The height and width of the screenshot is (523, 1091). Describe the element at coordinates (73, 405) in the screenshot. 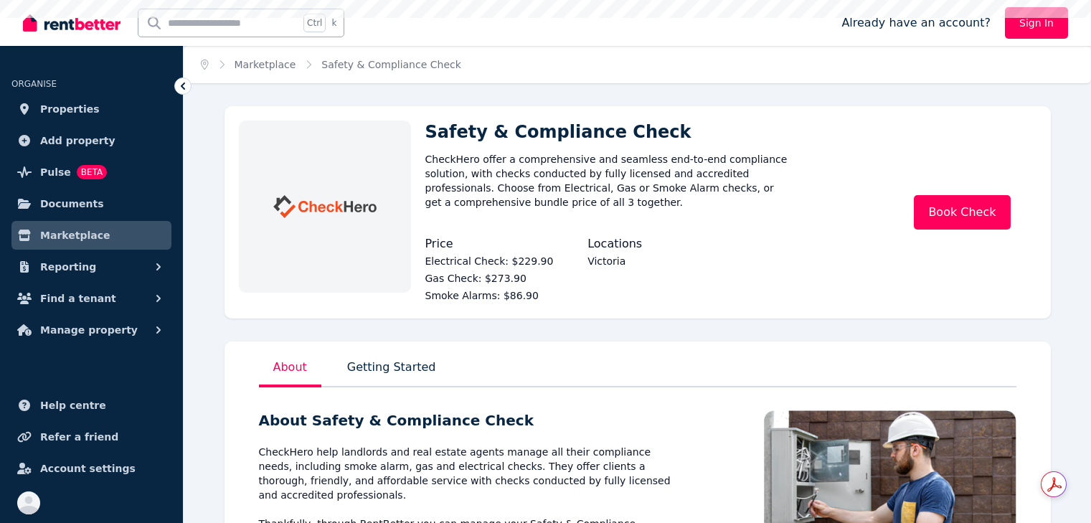

I see `span: Help centre` at that location.